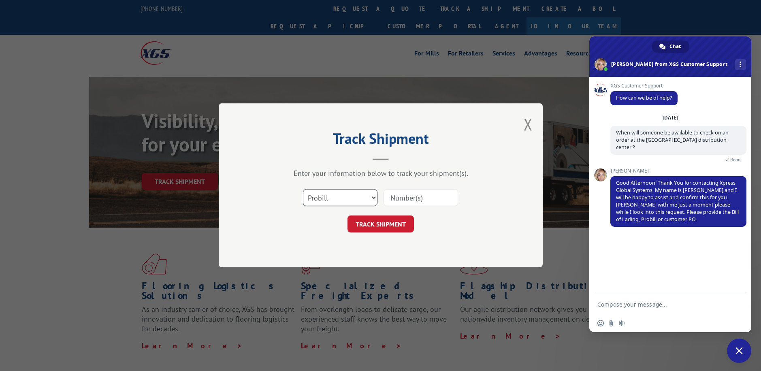 The width and height of the screenshot is (761, 371). I want to click on h2: Track Shipment, so click(381, 141).